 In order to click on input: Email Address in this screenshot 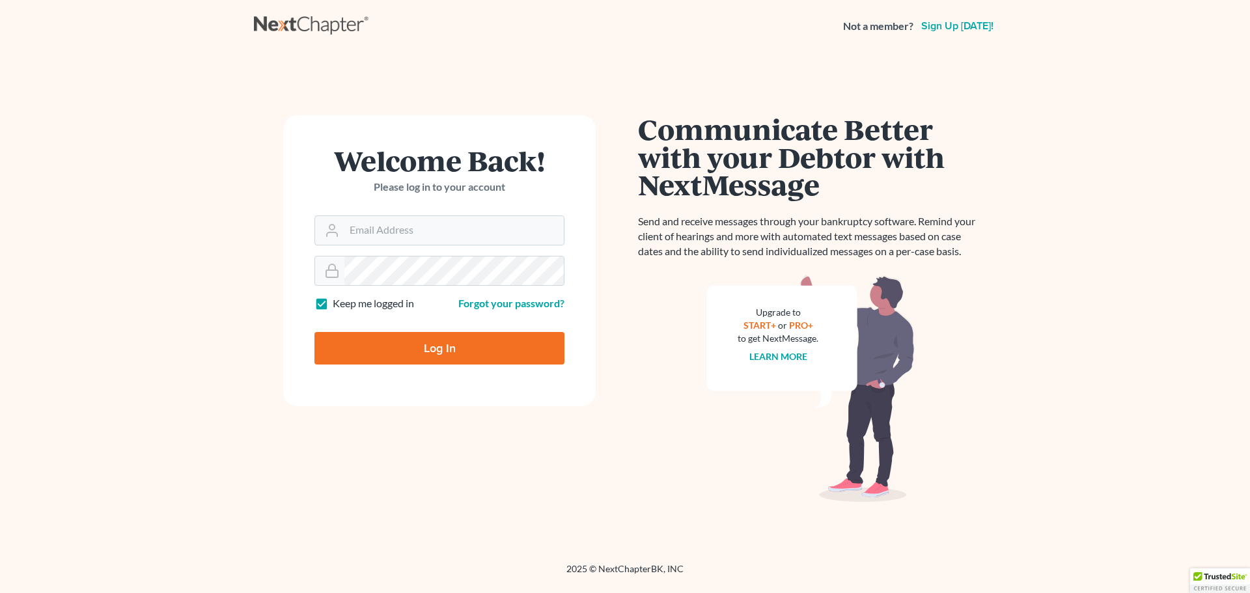, I will do `click(454, 230)`.